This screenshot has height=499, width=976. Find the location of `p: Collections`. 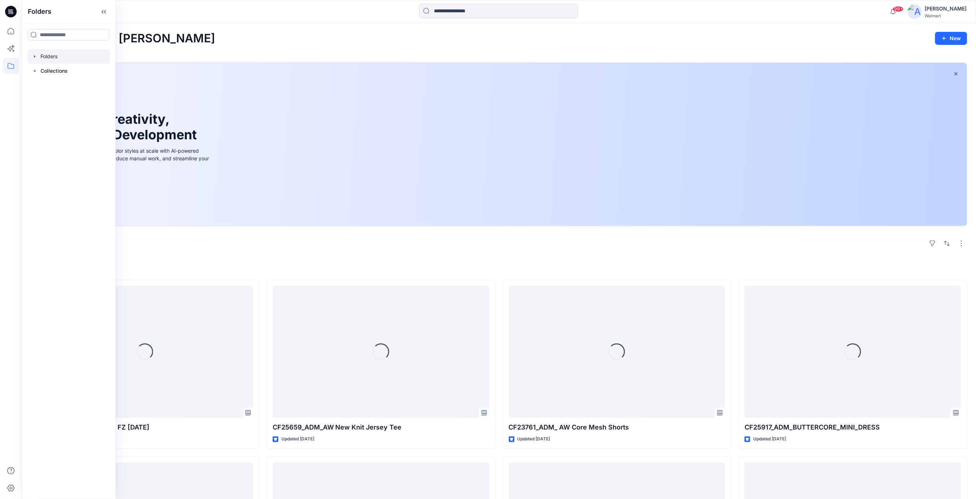

p: Collections is located at coordinates (54, 71).